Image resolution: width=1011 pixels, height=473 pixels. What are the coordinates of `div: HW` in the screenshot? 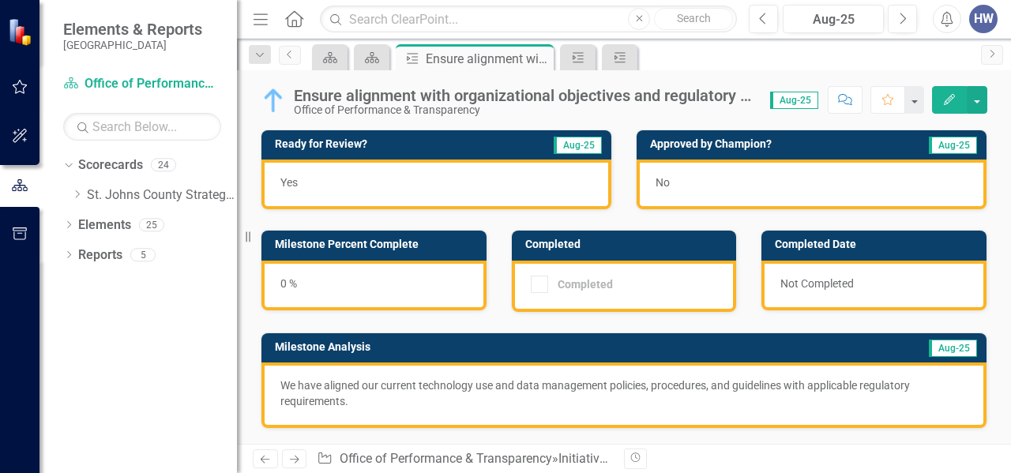 It's located at (984, 19).